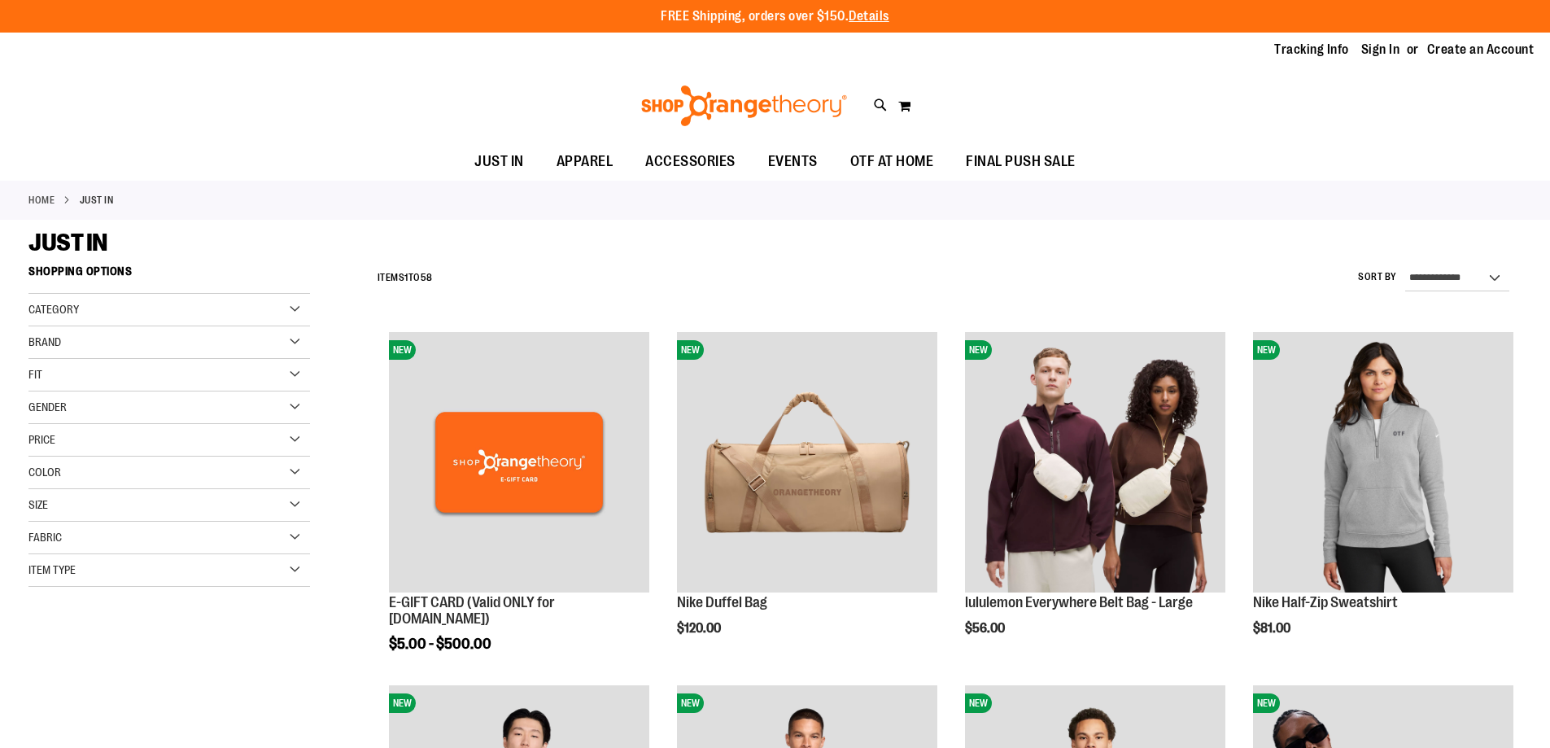  Describe the element at coordinates (807, 462) in the screenshot. I see `img: Nike Duffel Bag` at that location.